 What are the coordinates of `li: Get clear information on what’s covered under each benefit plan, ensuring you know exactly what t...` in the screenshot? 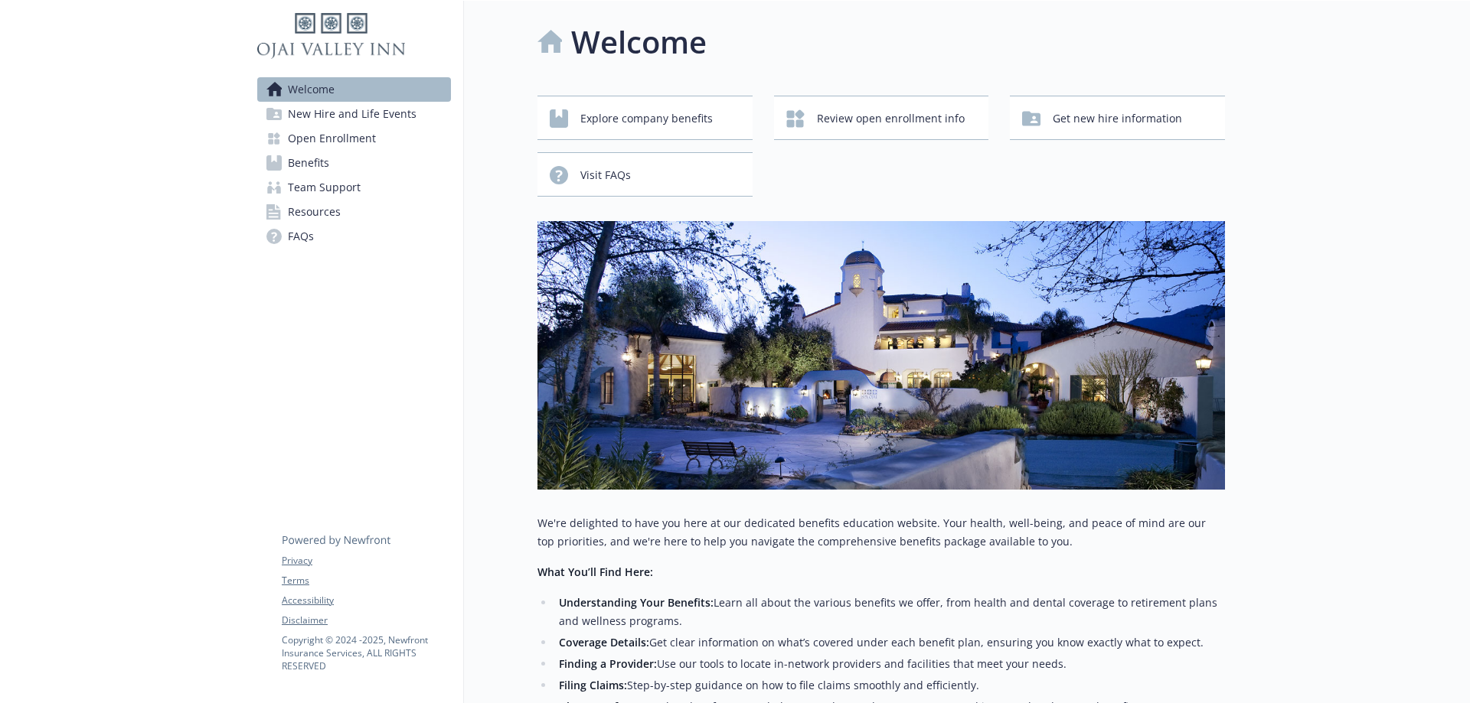 It's located at (889, 643).